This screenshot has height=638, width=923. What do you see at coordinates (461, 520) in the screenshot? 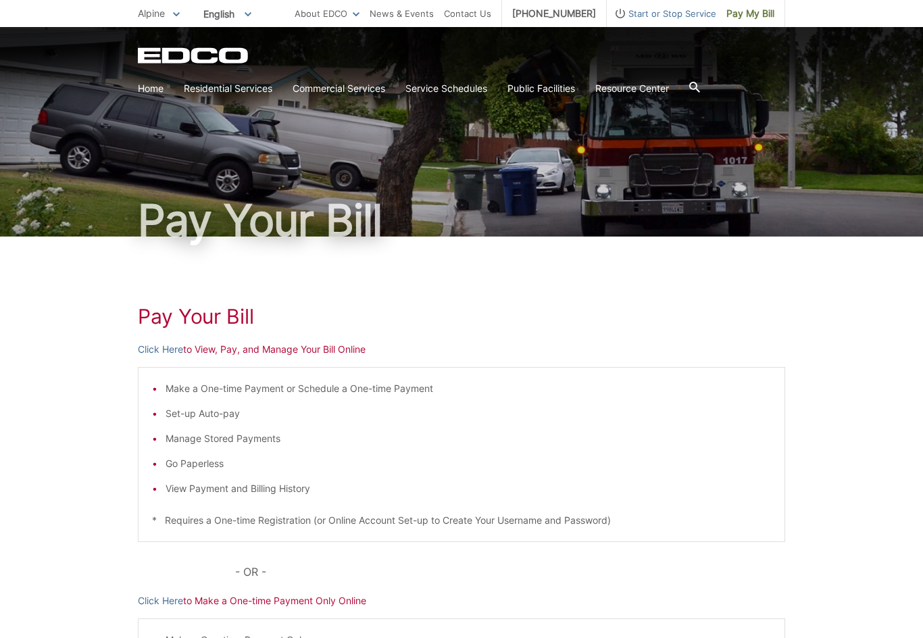
I see `p: * Requires a One-time Registration (or Online Account Set-up to Create Your Username and Password)` at bounding box center [461, 520].